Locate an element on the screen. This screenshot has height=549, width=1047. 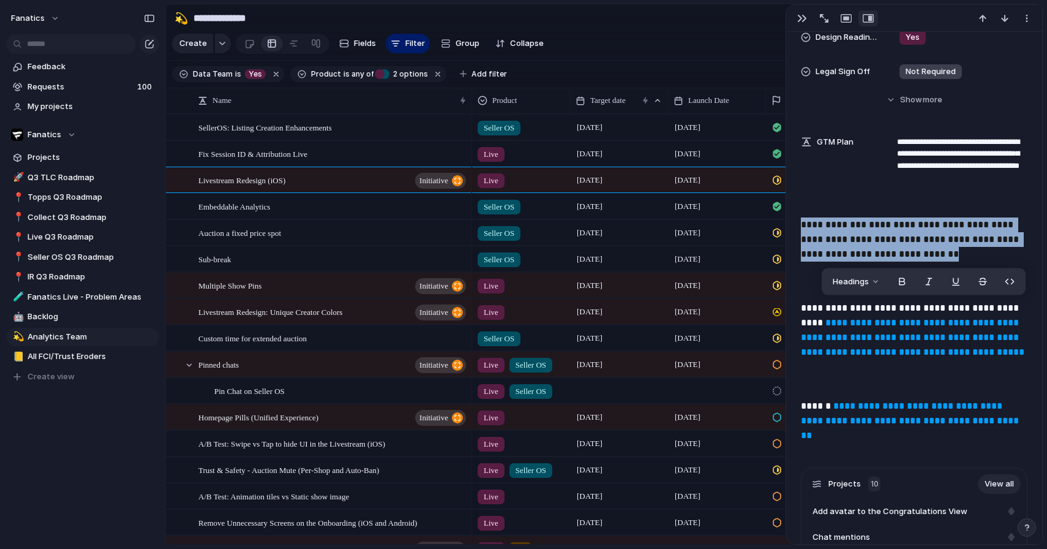
span: Live Q3 Roadmap is located at coordinates (91, 237).